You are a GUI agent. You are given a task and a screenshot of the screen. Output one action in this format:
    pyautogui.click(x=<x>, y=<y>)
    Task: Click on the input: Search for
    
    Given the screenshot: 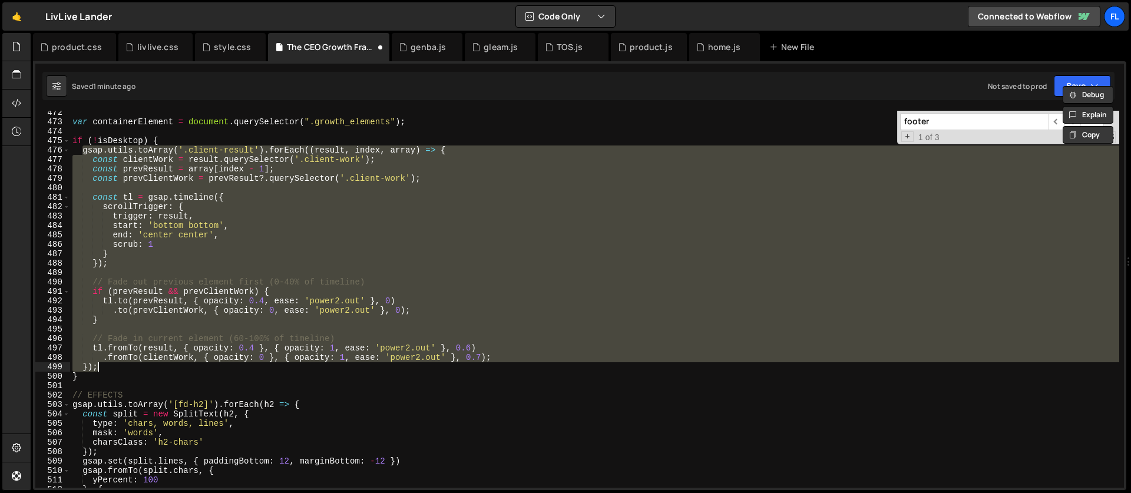 What is the action you would take?
    pyautogui.click(x=974, y=121)
    